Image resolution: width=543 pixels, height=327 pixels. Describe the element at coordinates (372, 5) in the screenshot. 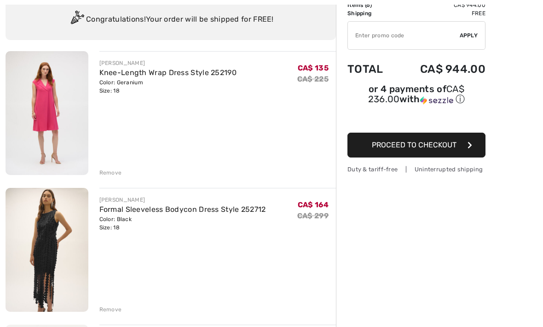

I see `td: Items ( )` at that location.